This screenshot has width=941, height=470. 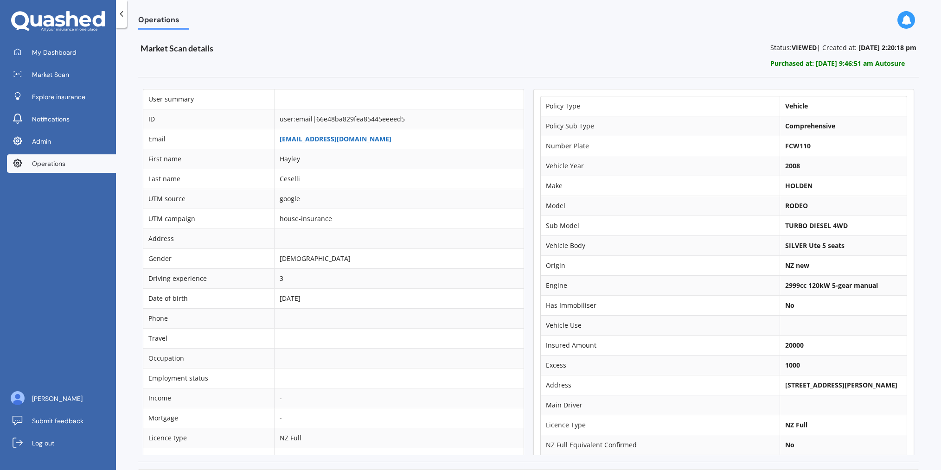 I want to click on td: Date of birth, so click(x=209, y=298).